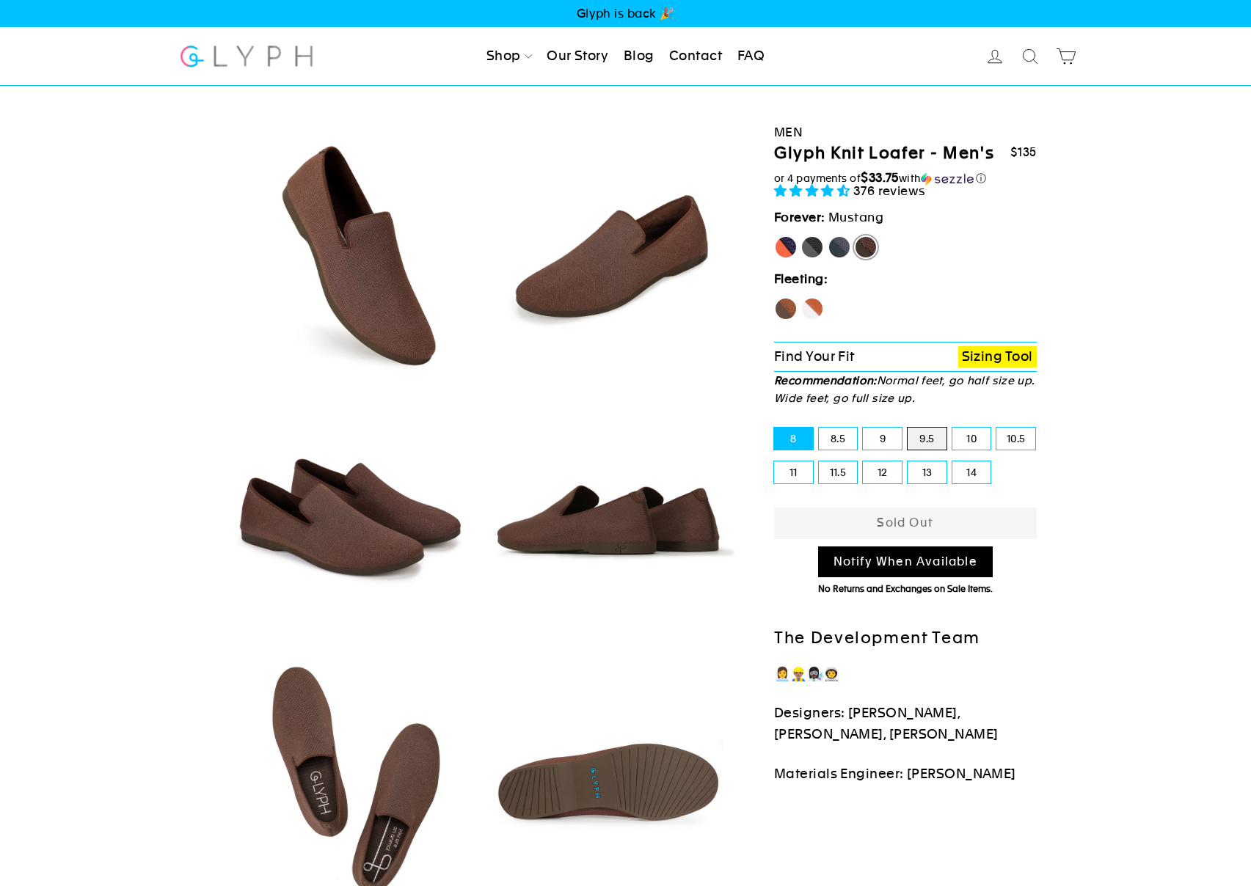 Image resolution: width=1251 pixels, height=886 pixels. What do you see at coordinates (971, 472) in the screenshot?
I see `label: 14` at bounding box center [971, 472].